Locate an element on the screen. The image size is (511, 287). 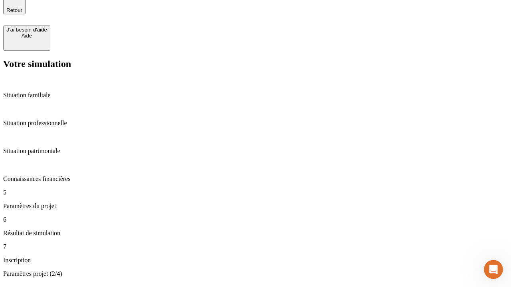
p: Inscription is located at coordinates (255, 261).